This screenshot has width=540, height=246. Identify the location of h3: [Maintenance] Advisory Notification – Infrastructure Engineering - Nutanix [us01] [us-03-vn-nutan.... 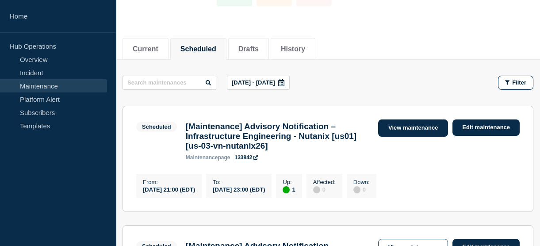
(277, 136).